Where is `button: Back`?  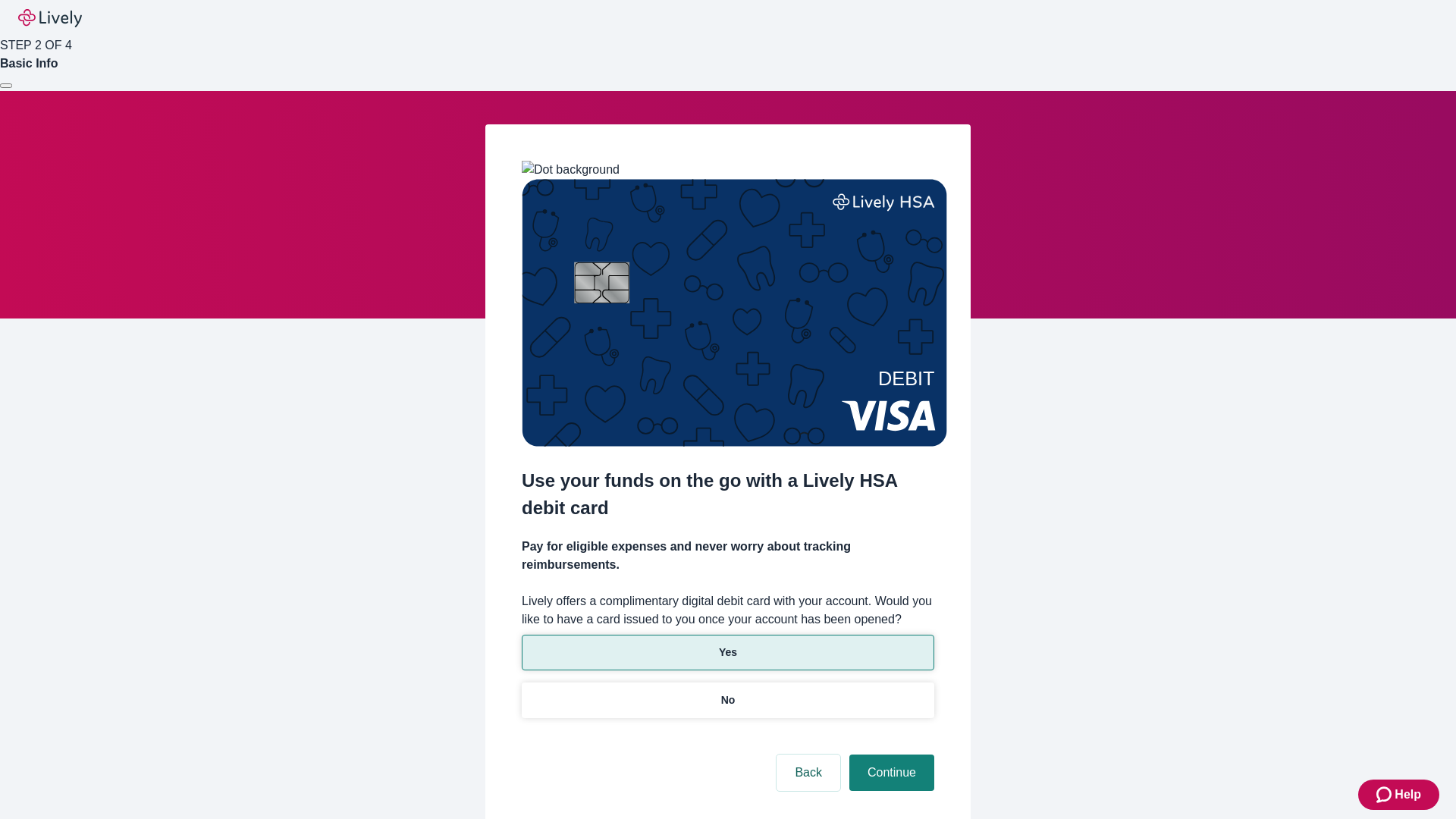
button: Back is located at coordinates (809, 773).